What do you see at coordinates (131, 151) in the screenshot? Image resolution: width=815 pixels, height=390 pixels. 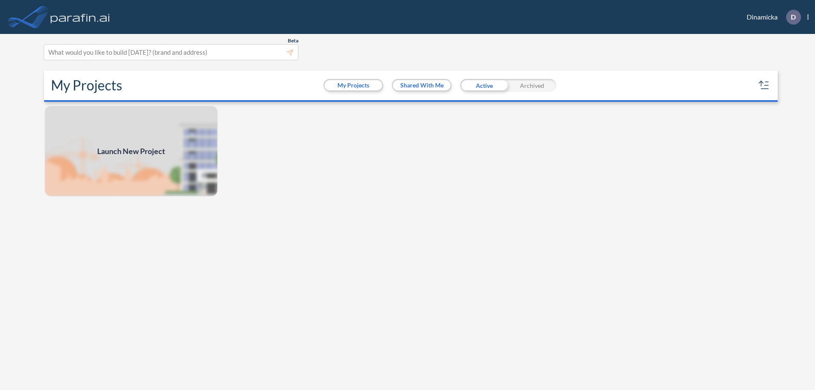 I see `img: add` at bounding box center [131, 151].